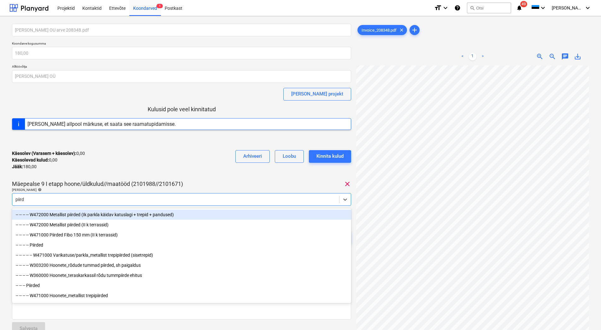 This screenshot has height=330, width=601. What do you see at coordinates (473, 57) in the screenshot?
I see `a: Page 1 is your current page` at bounding box center [473, 57].